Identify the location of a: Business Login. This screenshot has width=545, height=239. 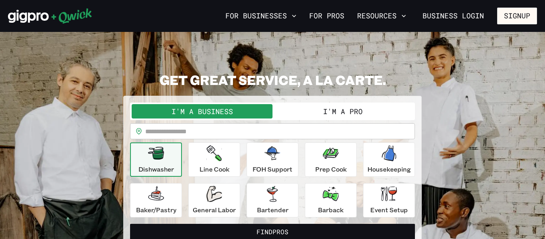
(454, 16).